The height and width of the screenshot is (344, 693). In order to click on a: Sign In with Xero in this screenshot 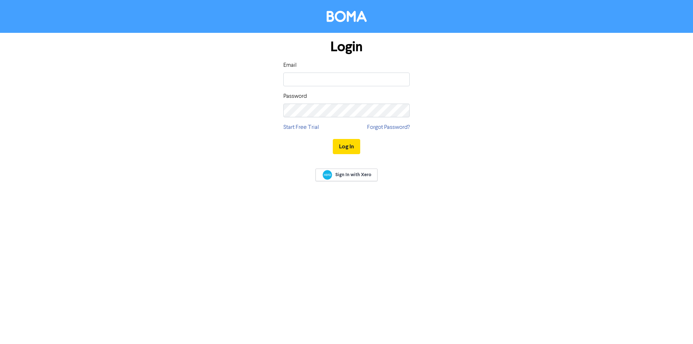, I will do `click(346, 175)`.